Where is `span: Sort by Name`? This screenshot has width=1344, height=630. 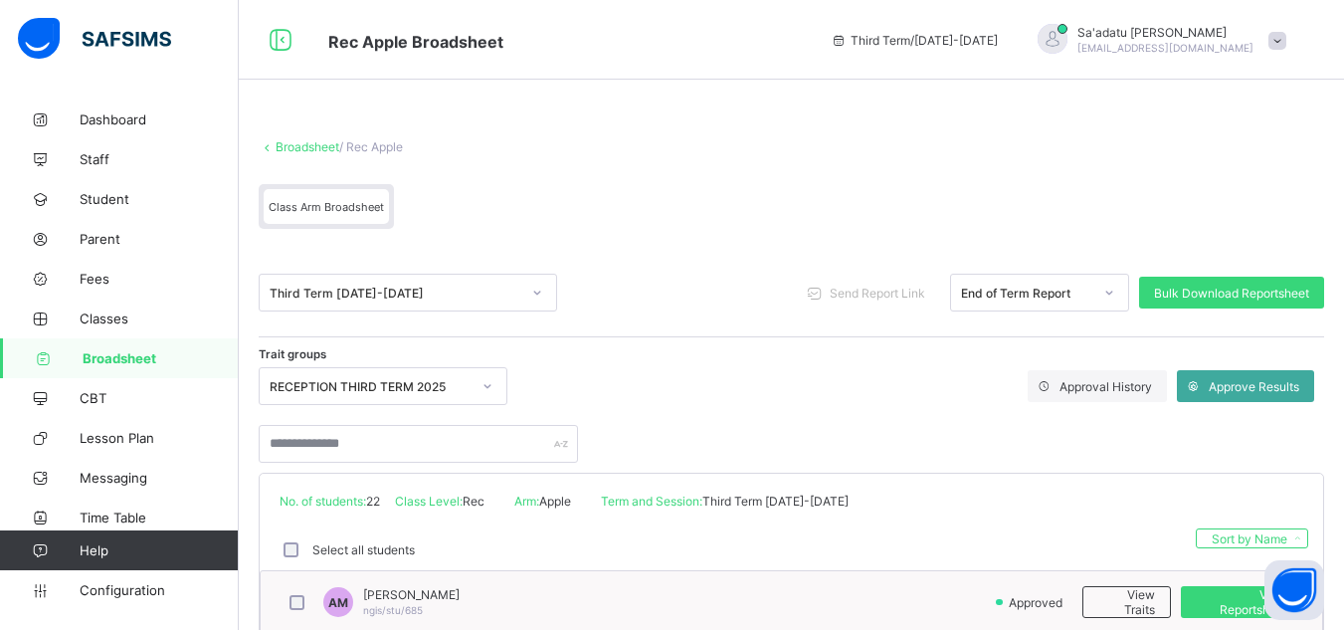 span: Sort by Name is located at coordinates (1249, 538).